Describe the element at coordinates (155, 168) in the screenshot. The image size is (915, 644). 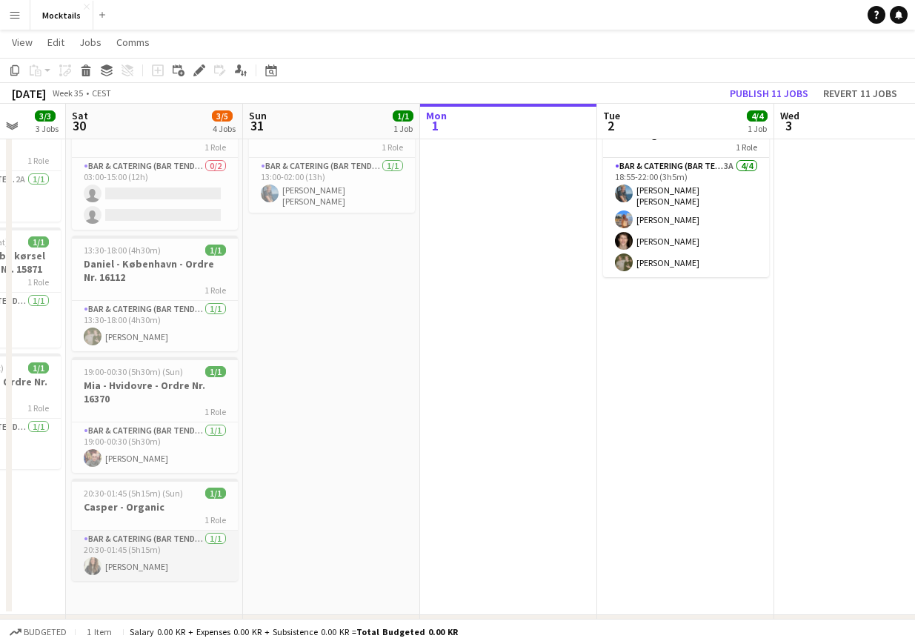
I see `div: 03:00-15:00 (12h)0/2Kørsel1 RoleBar & Catering (Bar Tender)0/203:00-15:00 (12h)` at that location.